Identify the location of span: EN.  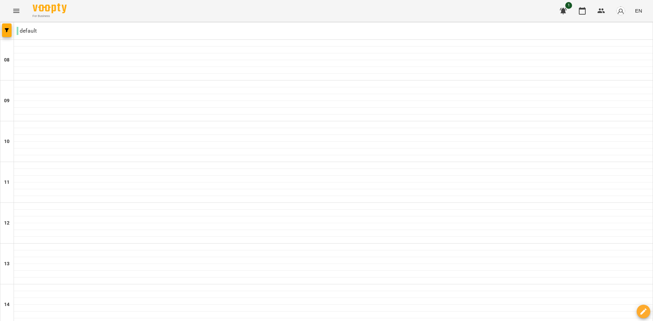
(638, 11).